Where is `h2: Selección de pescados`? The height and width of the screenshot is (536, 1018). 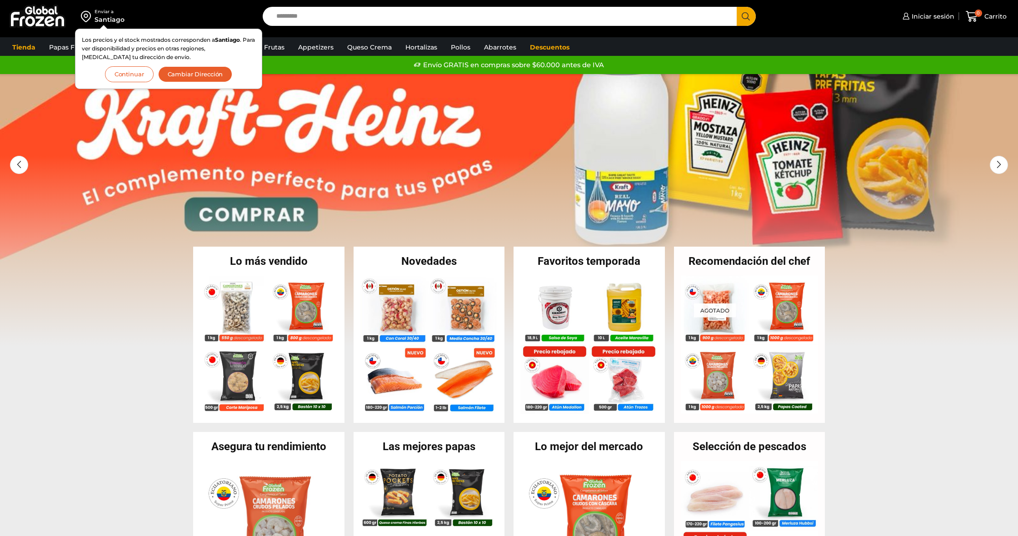
h2: Selección de pescados is located at coordinates (749, 447).